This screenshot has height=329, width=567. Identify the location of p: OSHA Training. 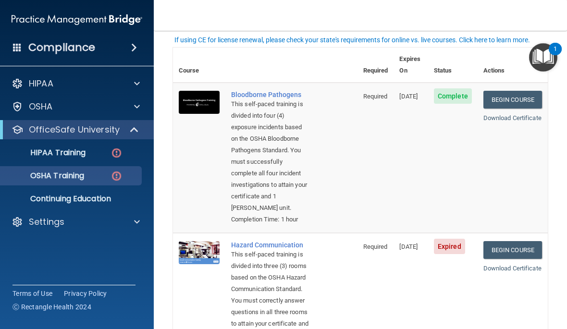
(45, 176).